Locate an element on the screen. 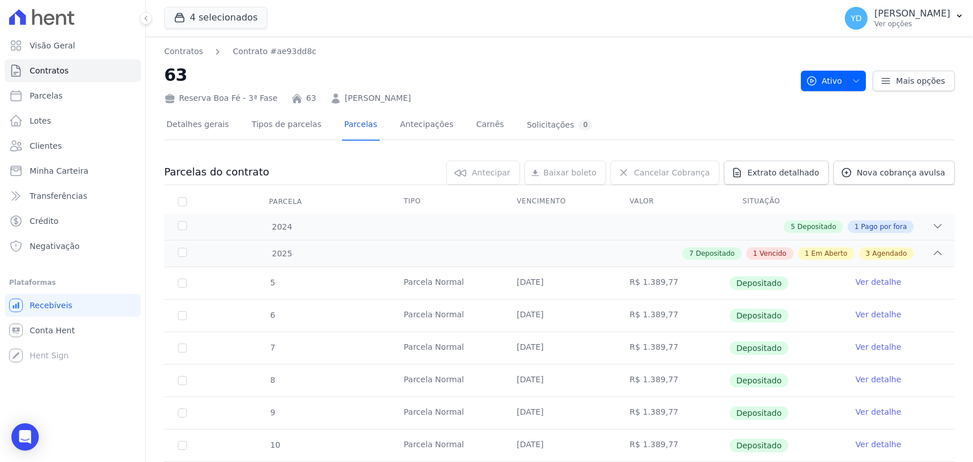 The width and height of the screenshot is (973, 462). div: Solicitações is located at coordinates (559, 125).